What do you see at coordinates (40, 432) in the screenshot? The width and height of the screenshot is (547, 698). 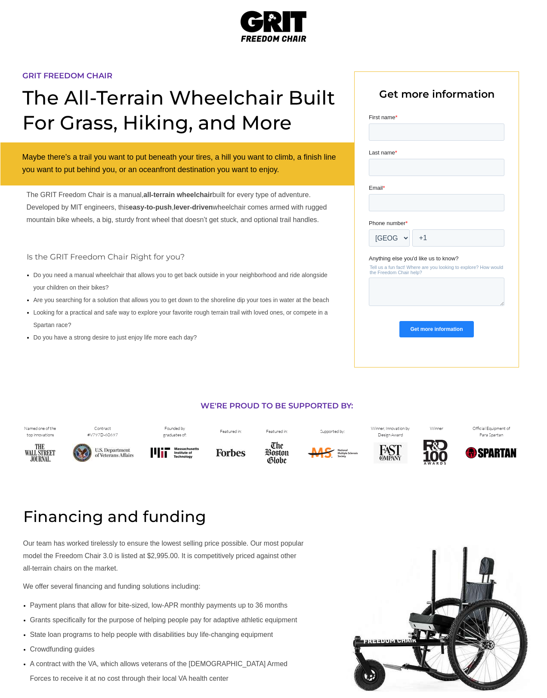 I see `span: Named one of the top innovations` at bounding box center [40, 432].